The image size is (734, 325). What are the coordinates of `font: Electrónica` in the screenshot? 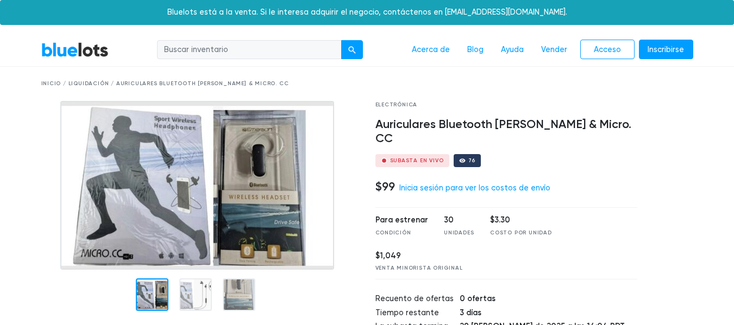 It's located at (397, 105).